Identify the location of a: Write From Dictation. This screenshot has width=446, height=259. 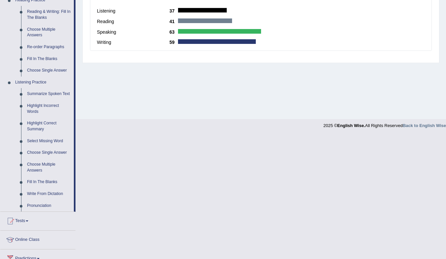
(49, 194).